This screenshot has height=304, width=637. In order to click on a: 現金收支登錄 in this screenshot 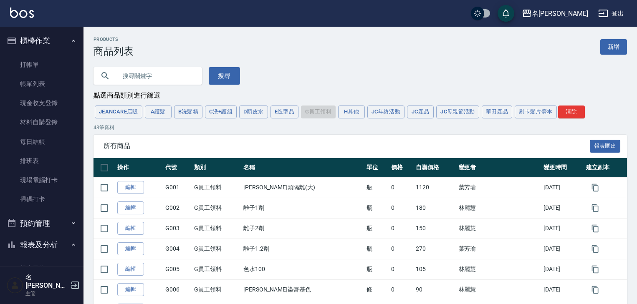, I will do `click(42, 103)`.